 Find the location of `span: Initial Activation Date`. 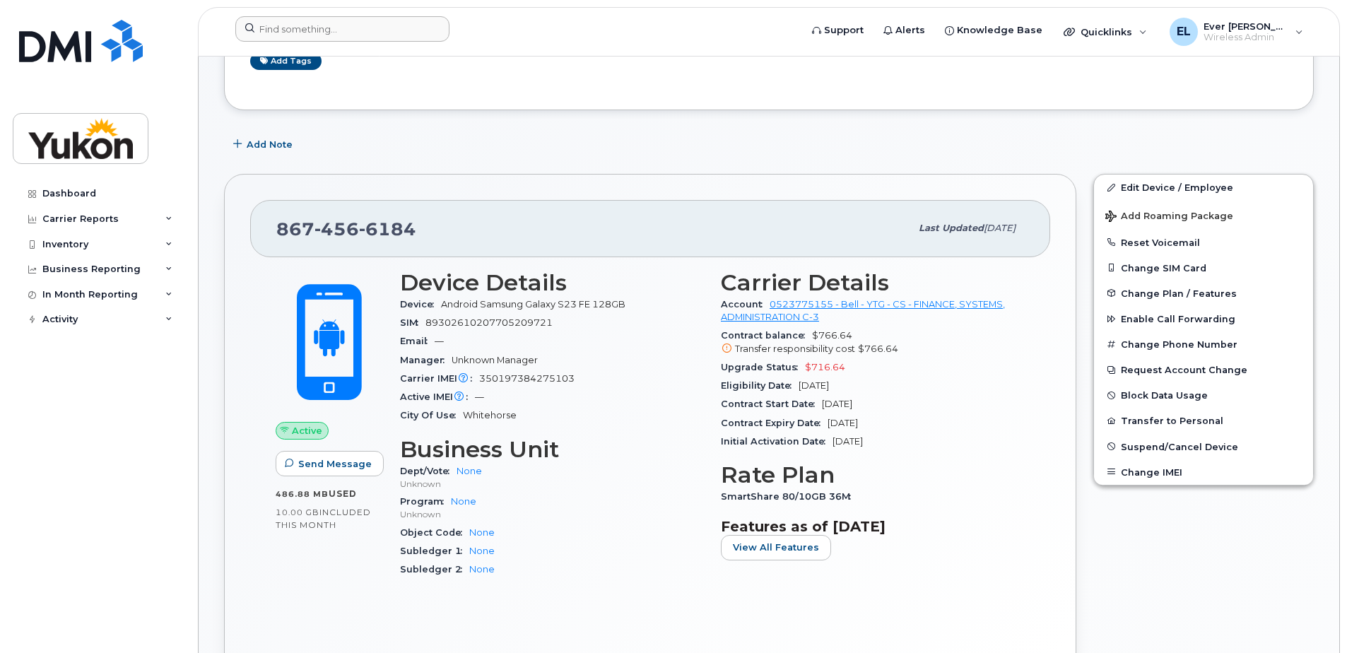

span: Initial Activation Date is located at coordinates (777, 441).